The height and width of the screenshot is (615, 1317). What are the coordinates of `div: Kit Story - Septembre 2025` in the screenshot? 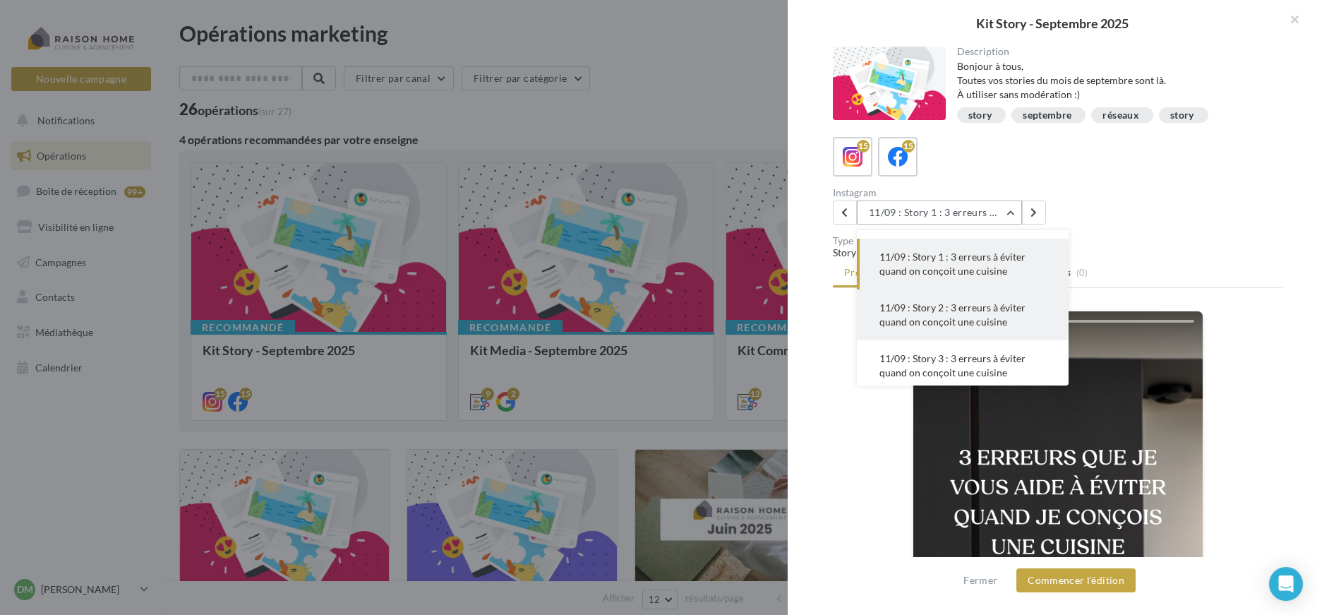 It's located at (1052, 23).